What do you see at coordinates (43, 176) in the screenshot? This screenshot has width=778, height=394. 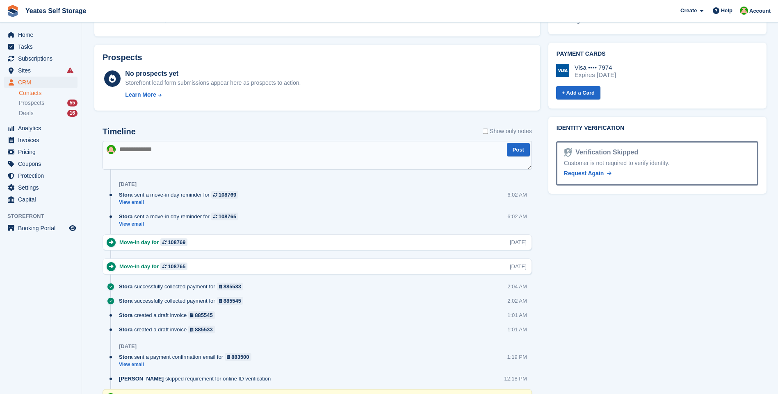 I see `span: Protection` at bounding box center [43, 176].